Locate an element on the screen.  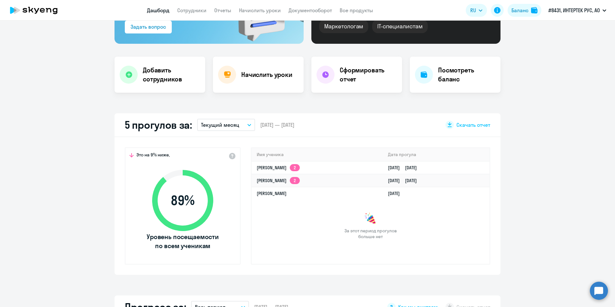
span: За этот период прогулов больше нет is located at coordinates (371, 234).